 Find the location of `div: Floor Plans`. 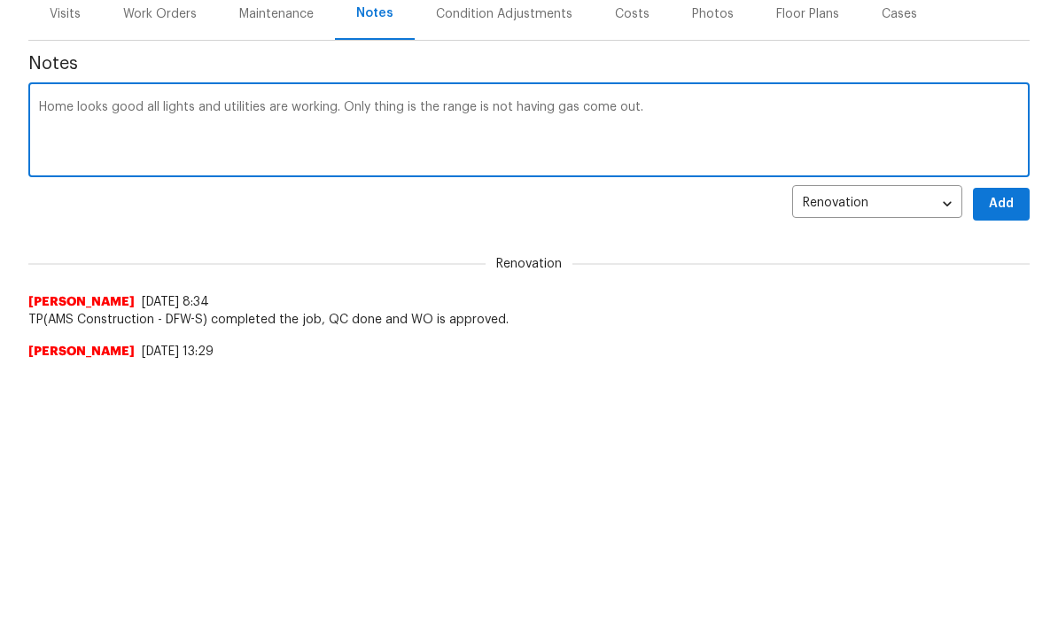

div: Floor Plans is located at coordinates (808, 15).